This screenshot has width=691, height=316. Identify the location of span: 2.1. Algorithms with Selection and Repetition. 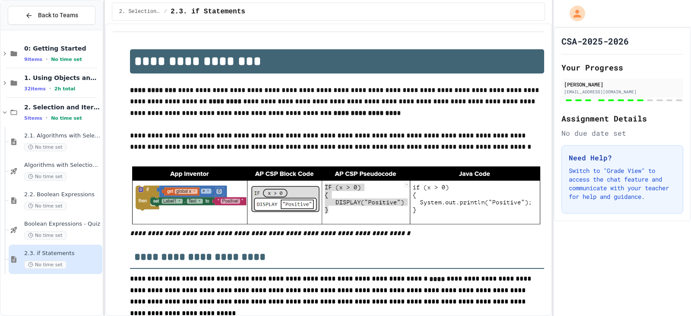
(62, 136).